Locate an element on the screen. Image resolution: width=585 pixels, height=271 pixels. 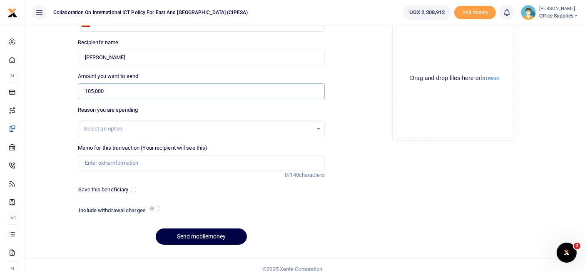
span: 2 is located at coordinates (577, 246).